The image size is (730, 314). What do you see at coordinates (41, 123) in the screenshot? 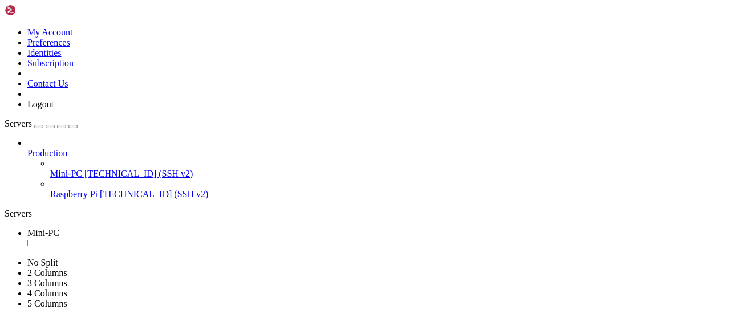
I see `a: Servers` at bounding box center [41, 123].